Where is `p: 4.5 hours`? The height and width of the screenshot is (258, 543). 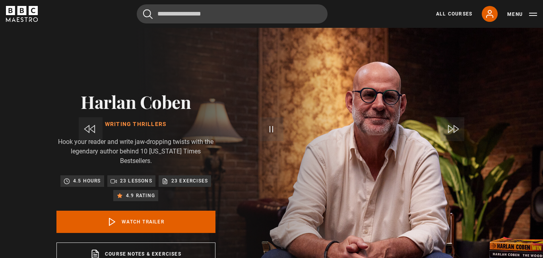 p: 4.5 hours is located at coordinates (87, 181).